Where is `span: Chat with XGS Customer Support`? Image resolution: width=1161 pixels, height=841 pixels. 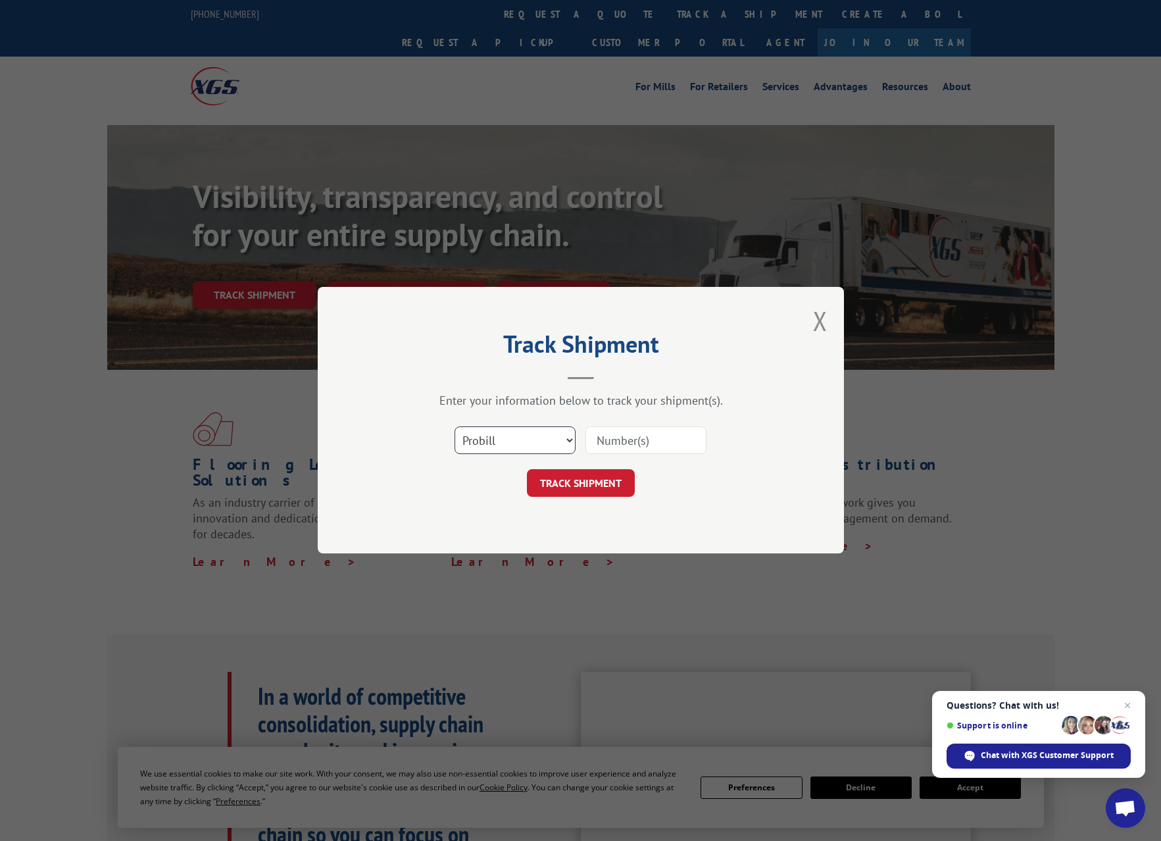
span: Chat with XGS Customer Support is located at coordinates (1047, 755).